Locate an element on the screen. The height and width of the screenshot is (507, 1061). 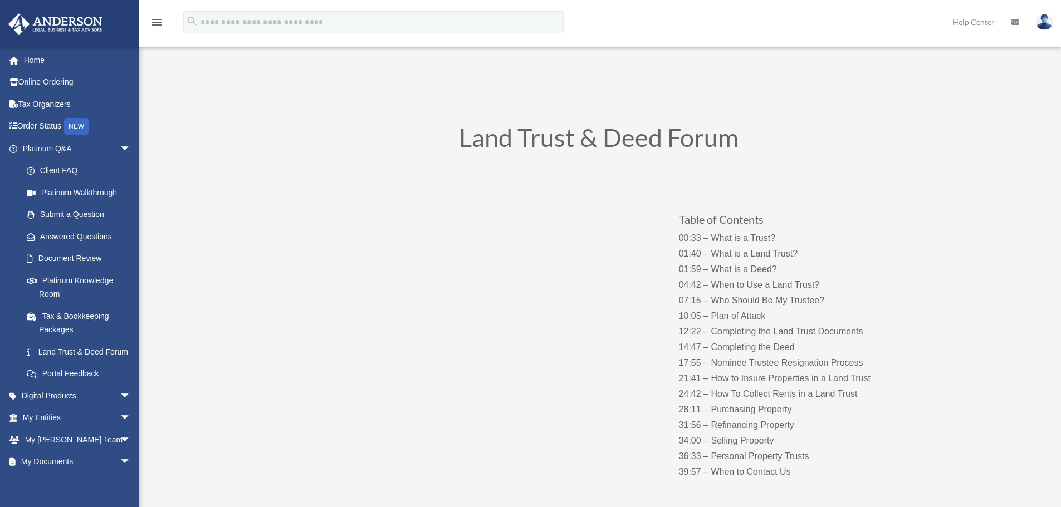
a: Platinum Walkthrough is located at coordinates (81, 193).